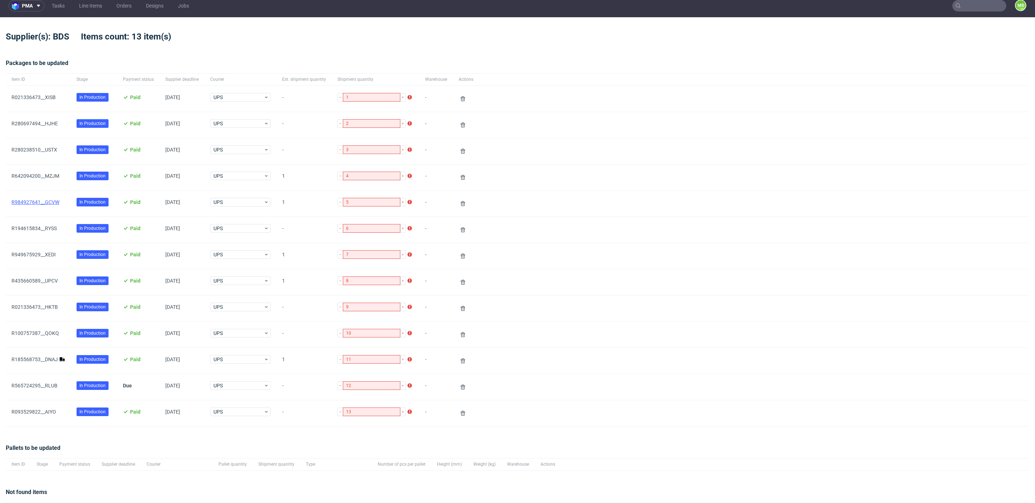  I want to click on a: R021336473__HKTB, so click(34, 307).